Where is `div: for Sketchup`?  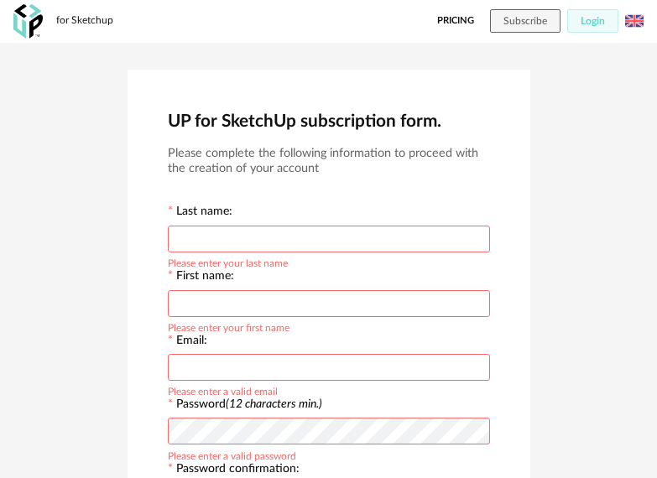
div: for Sketchup is located at coordinates (85, 21).